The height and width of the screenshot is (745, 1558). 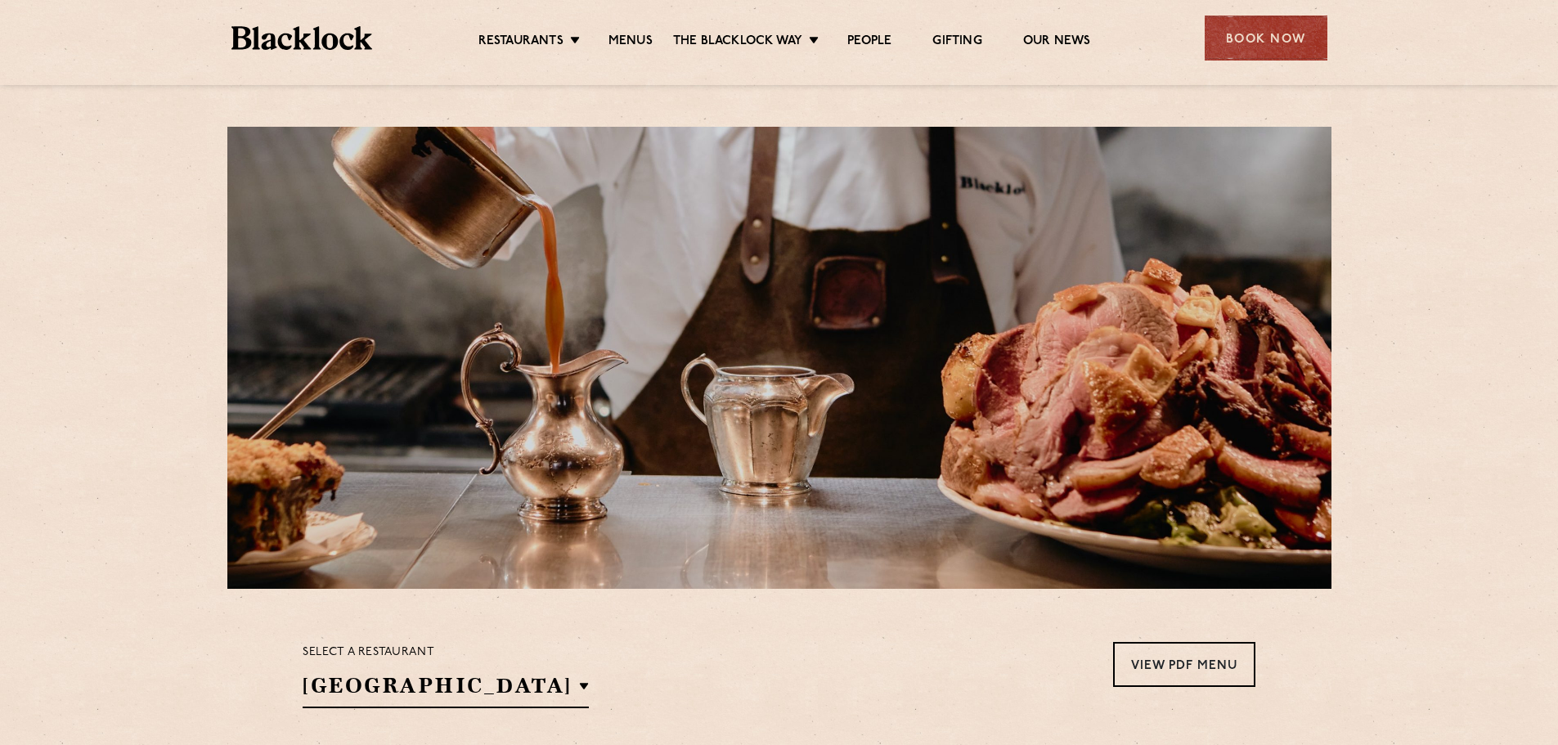 What do you see at coordinates (1057, 43) in the screenshot?
I see `a: Our News` at bounding box center [1057, 43].